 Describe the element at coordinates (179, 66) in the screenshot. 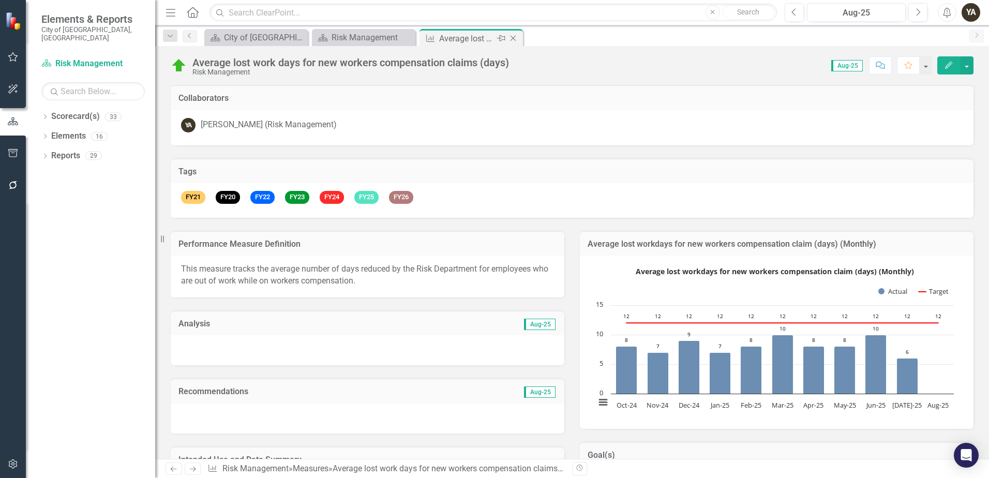

I see `img: On Target` at that location.